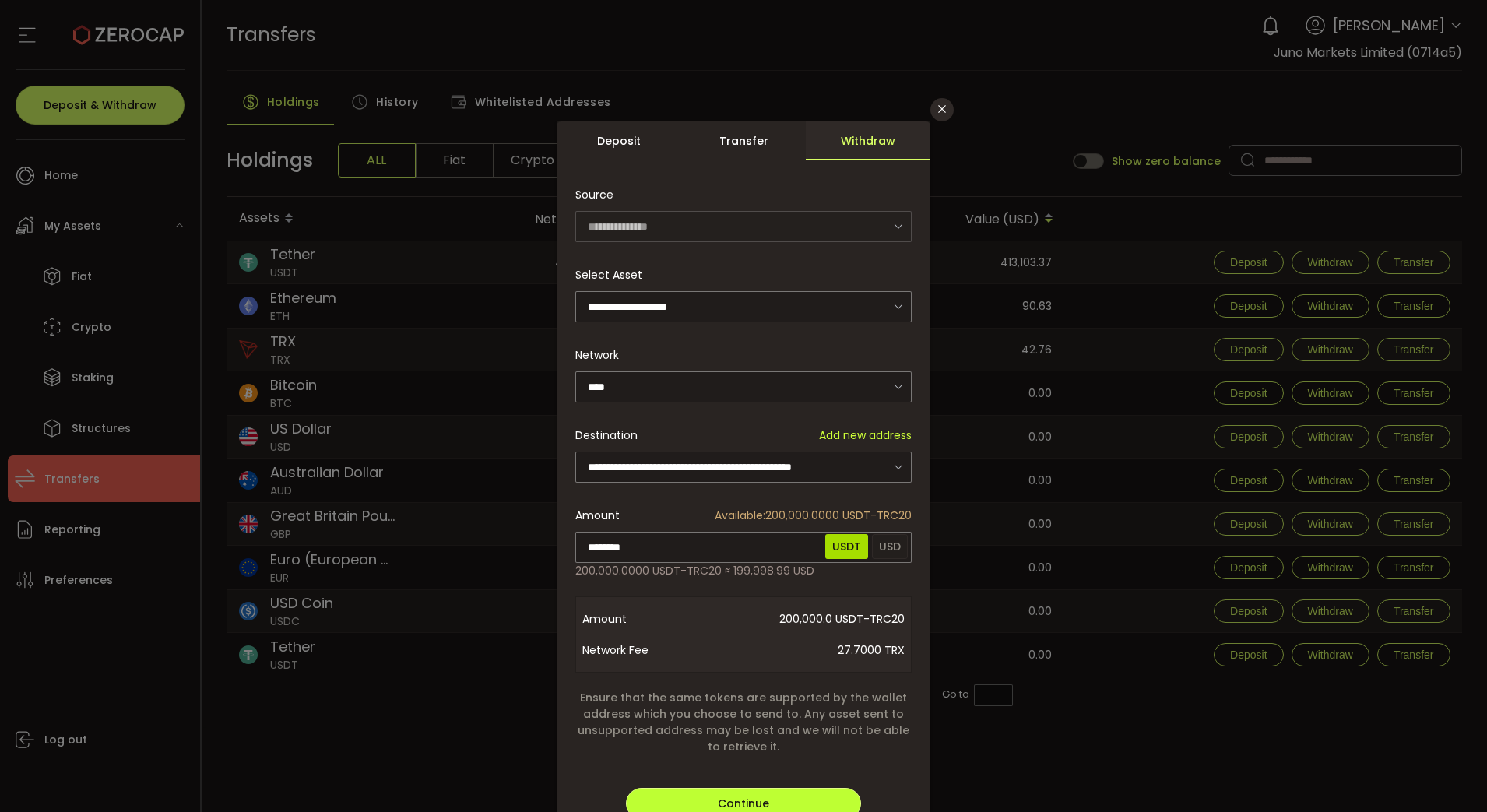 The height and width of the screenshot is (812, 1487). Describe the element at coordinates (805, 619) in the screenshot. I see `span: 200,000.0 USDT-TRC20` at that location.